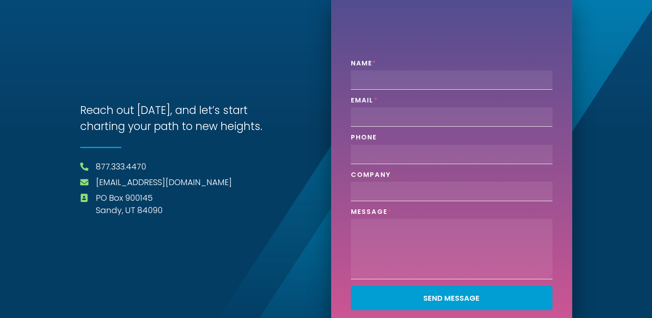 The width and height of the screenshot is (652, 318). Describe the element at coordinates (364, 65) in the screenshot. I see `label: Name` at that location.